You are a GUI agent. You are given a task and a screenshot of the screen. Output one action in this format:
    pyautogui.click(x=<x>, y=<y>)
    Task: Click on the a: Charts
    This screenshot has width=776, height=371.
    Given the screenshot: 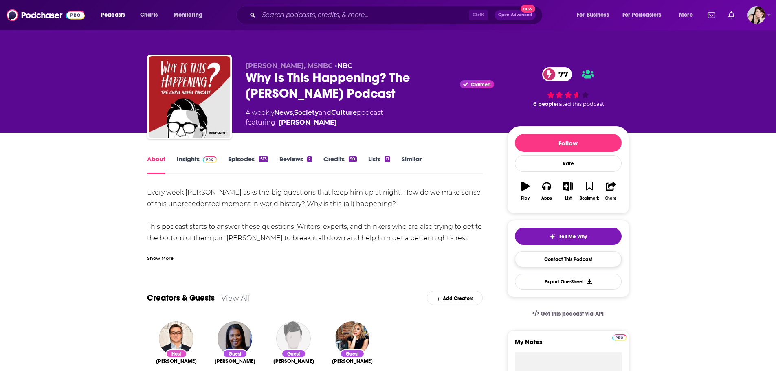 What is the action you would take?
    pyautogui.click(x=149, y=15)
    